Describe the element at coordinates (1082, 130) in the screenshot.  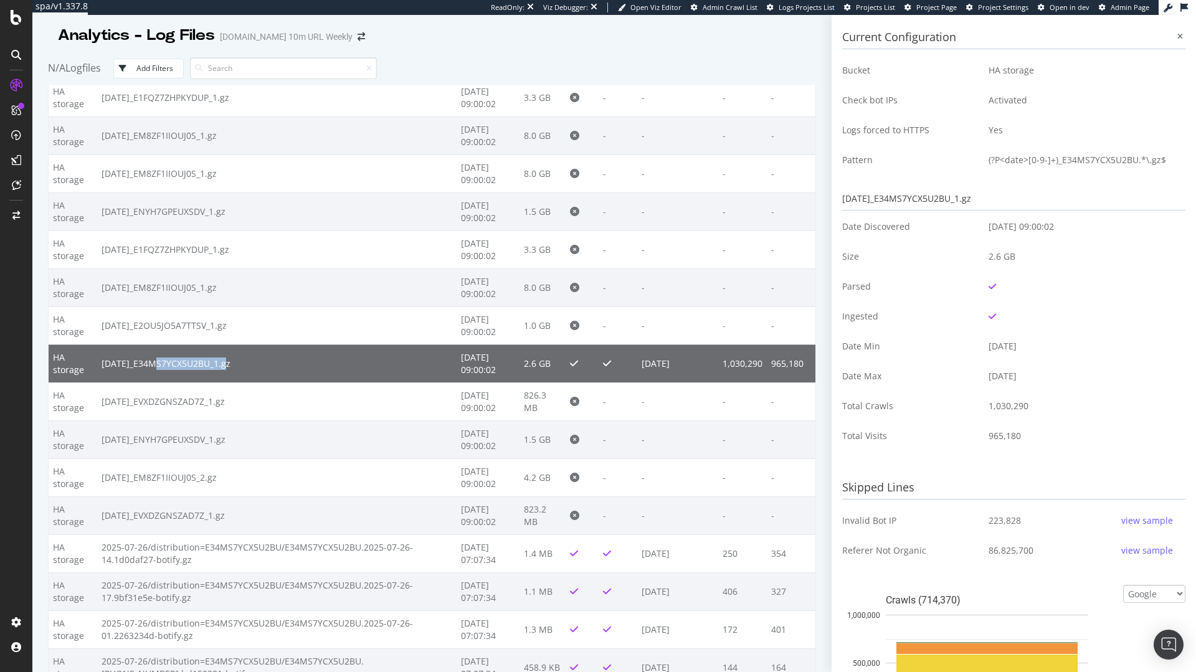
I see `td: Yes` at that location.